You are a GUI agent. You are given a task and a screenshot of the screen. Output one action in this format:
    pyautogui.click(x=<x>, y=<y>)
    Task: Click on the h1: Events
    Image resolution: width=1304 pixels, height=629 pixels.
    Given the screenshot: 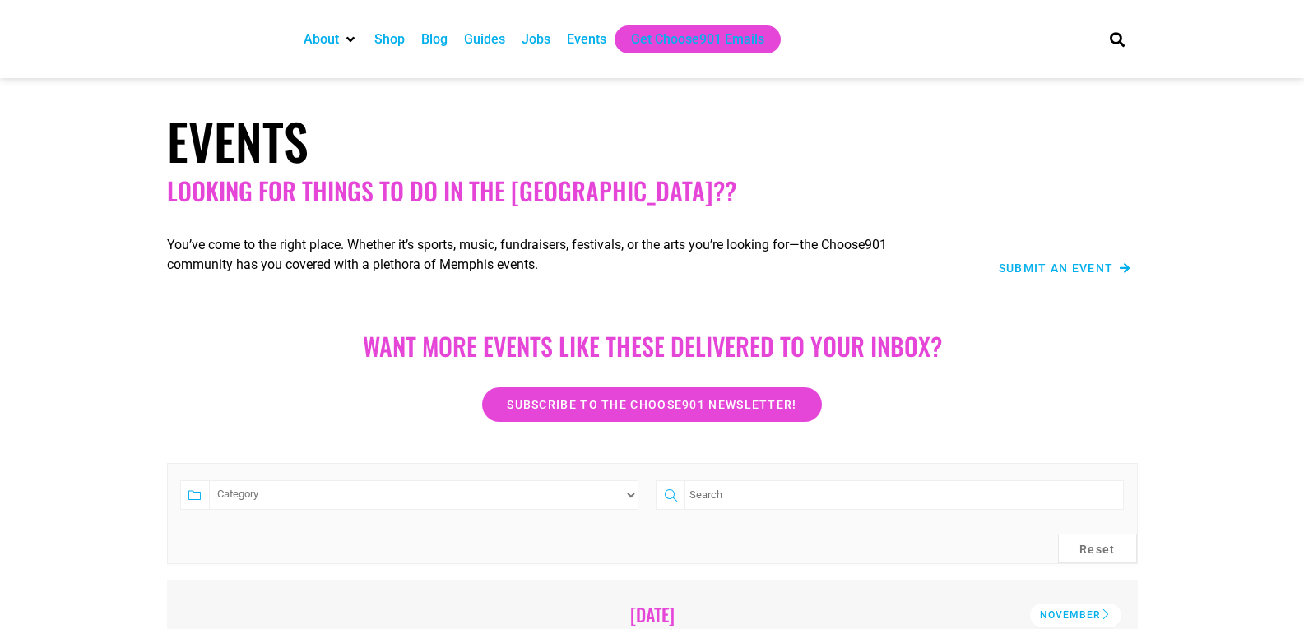 What is the action you would take?
    pyautogui.click(x=652, y=141)
    